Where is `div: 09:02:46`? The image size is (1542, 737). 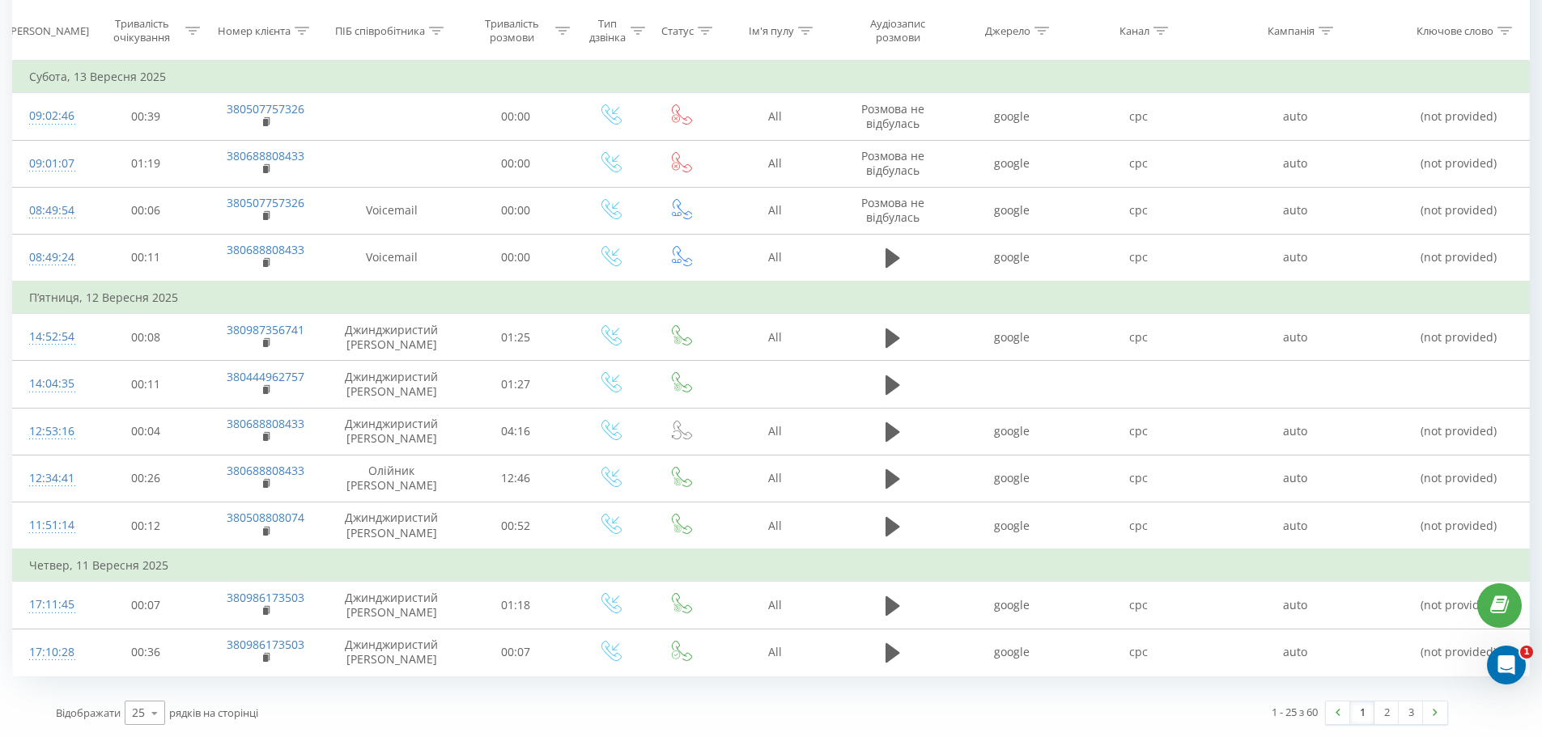
div: 09:02:46 is located at coordinates (50, 116).